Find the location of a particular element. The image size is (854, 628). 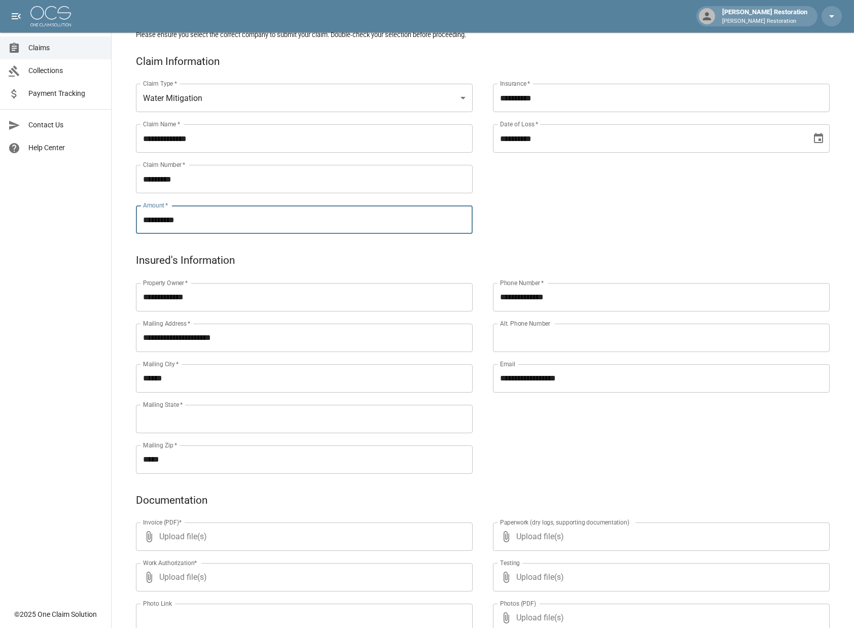

h5: Please ensure you select the correct company to submit your claim. Double-check your selection be... is located at coordinates (483, 34).